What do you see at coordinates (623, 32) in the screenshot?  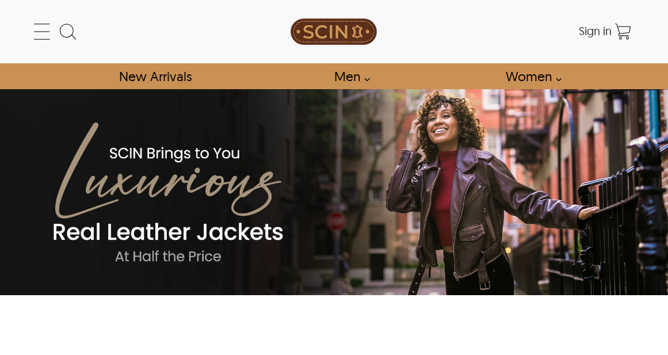 I see `a: Shopping Cart` at bounding box center [623, 32].